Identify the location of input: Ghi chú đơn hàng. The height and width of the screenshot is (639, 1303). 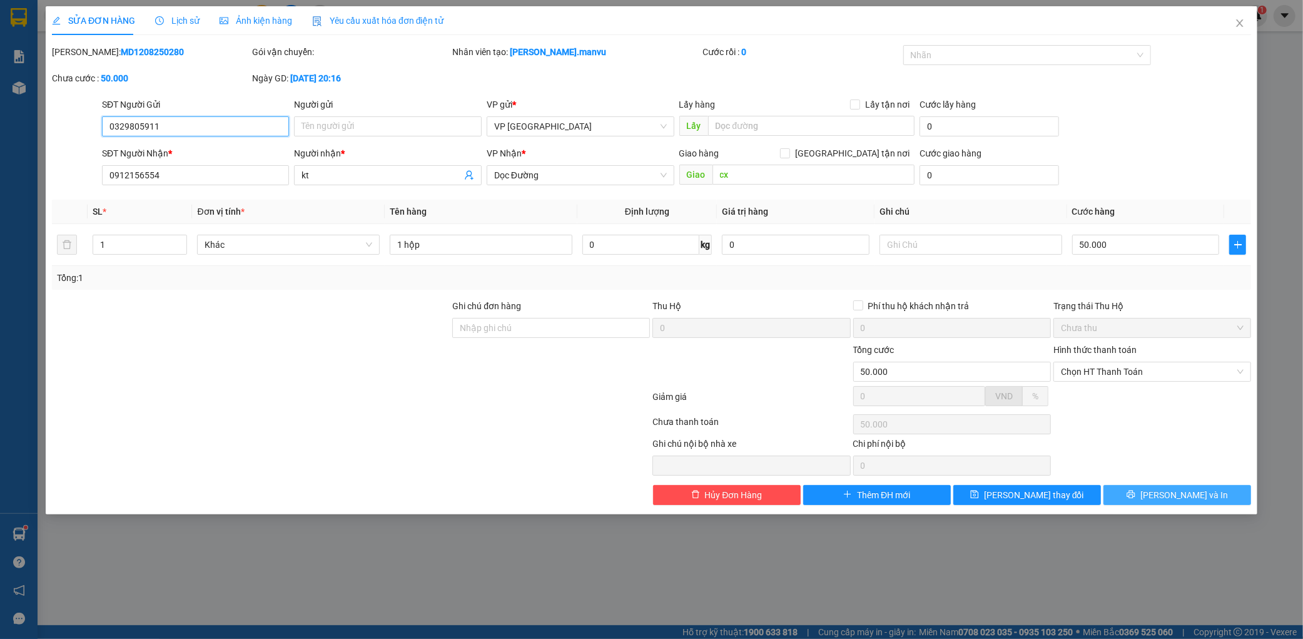
(551, 328).